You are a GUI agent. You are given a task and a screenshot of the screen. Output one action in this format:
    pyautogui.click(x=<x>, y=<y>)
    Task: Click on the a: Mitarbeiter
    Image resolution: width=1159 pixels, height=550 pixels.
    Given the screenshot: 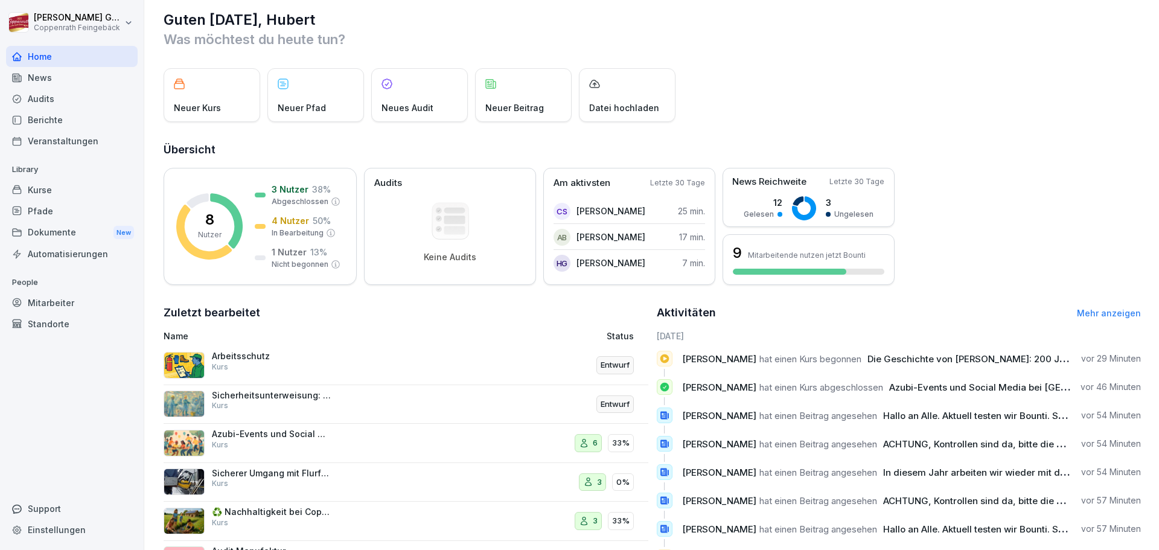 What is the action you would take?
    pyautogui.click(x=72, y=302)
    